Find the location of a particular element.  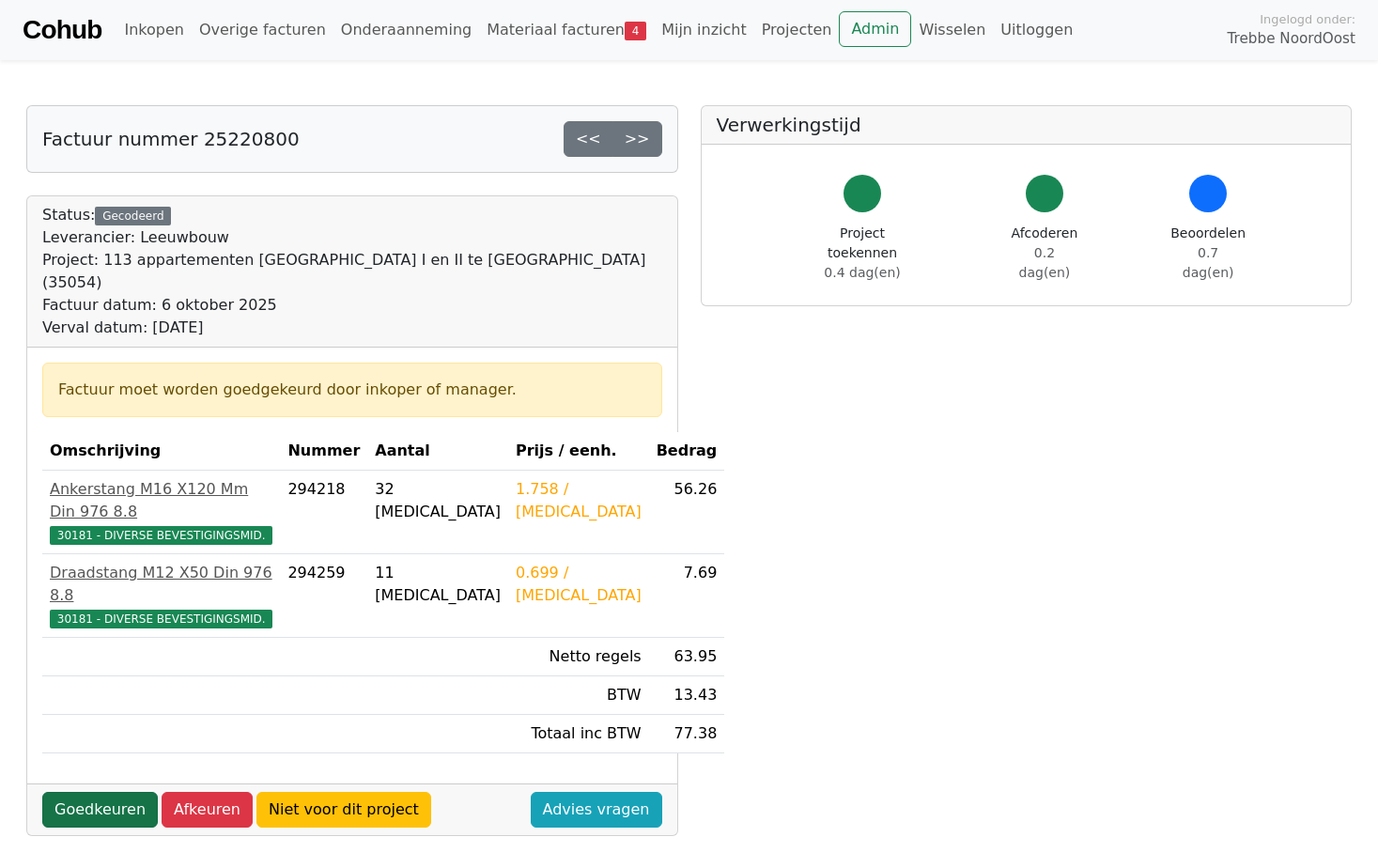

span: 0.2 dag(en) is located at coordinates (1045, 262).